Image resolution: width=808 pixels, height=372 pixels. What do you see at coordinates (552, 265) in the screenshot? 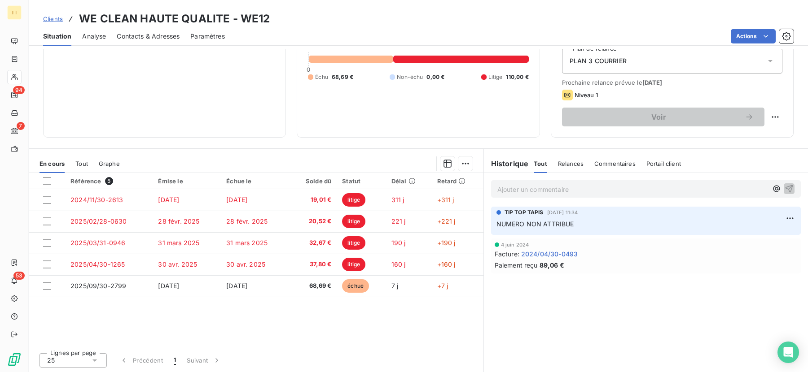
I see `span: 89,06 €` at bounding box center [552, 265].